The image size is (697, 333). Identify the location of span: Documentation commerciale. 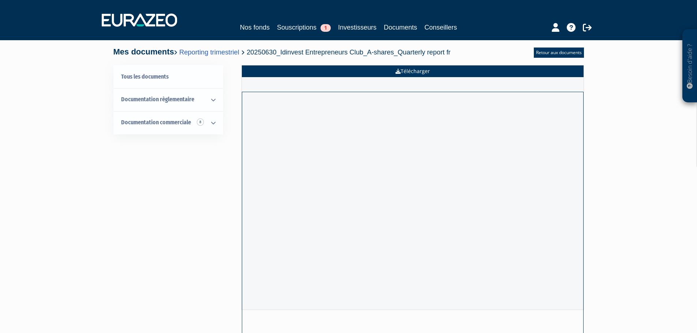
(156, 122).